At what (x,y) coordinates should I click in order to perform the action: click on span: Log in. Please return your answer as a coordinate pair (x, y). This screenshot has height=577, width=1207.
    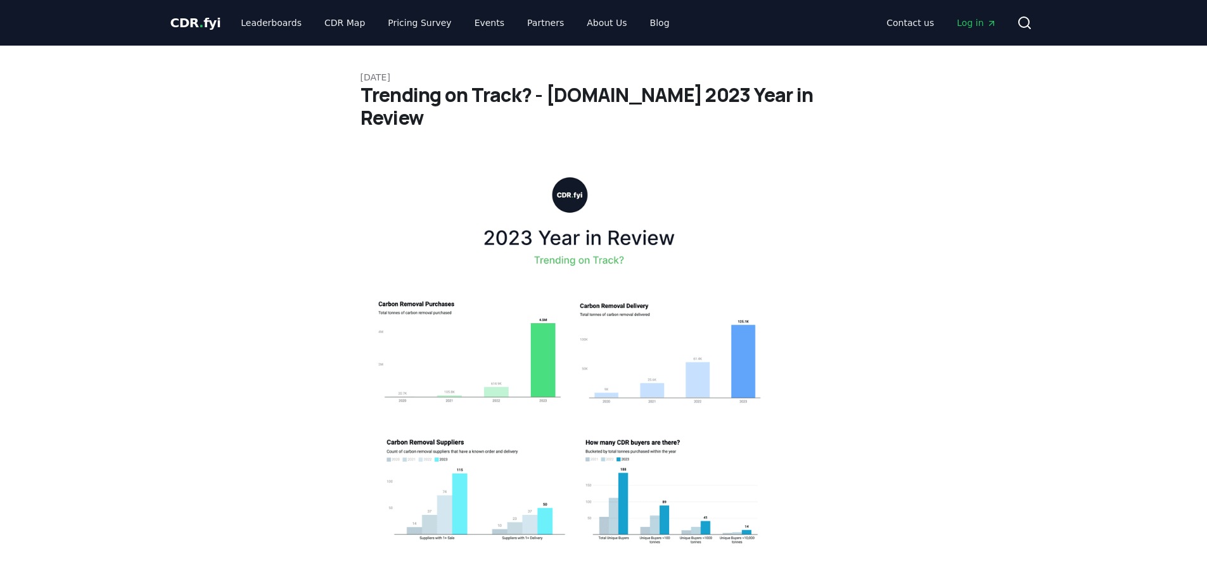
    Looking at the image, I should click on (976, 23).